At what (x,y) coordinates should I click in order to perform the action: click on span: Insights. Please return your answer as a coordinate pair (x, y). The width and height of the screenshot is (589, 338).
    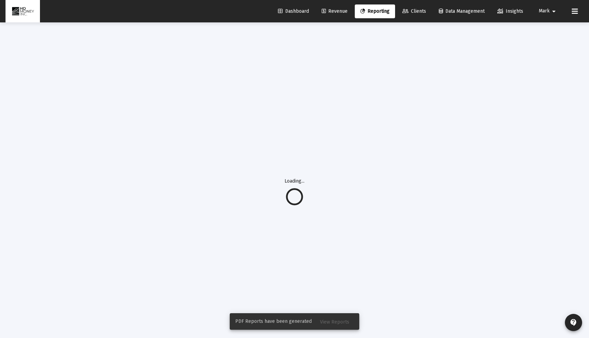
    Looking at the image, I should click on (510, 11).